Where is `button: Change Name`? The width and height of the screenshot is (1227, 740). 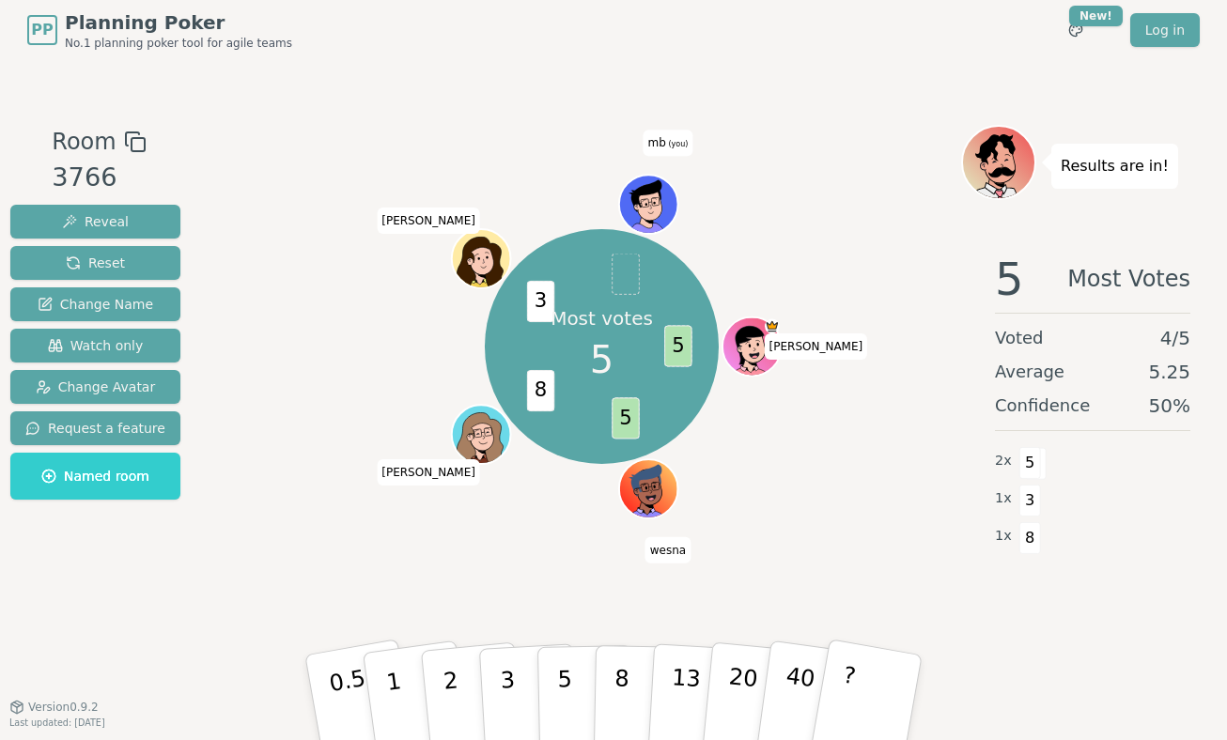 button: Change Name is located at coordinates (95, 304).